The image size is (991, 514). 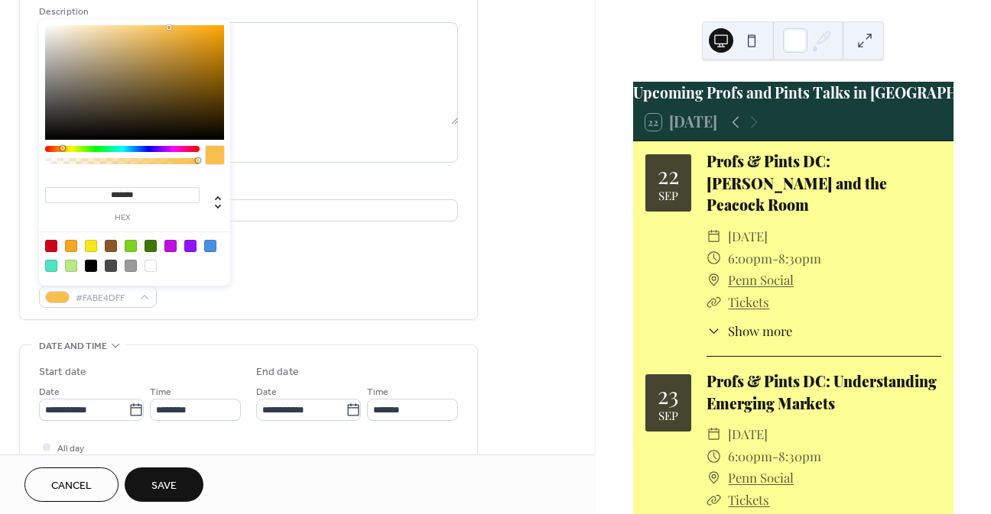 I want to click on div: #F8E71C, so click(x=91, y=246).